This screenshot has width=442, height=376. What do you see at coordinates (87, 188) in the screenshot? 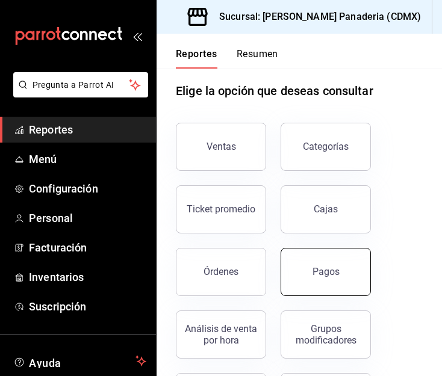
I see `span: Configuración` at bounding box center [87, 188].